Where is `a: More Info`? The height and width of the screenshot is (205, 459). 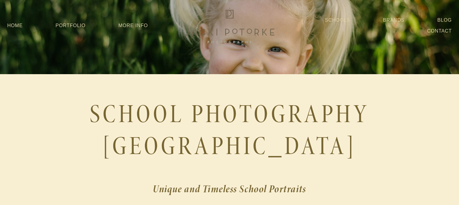
a: More Info is located at coordinates (133, 26).